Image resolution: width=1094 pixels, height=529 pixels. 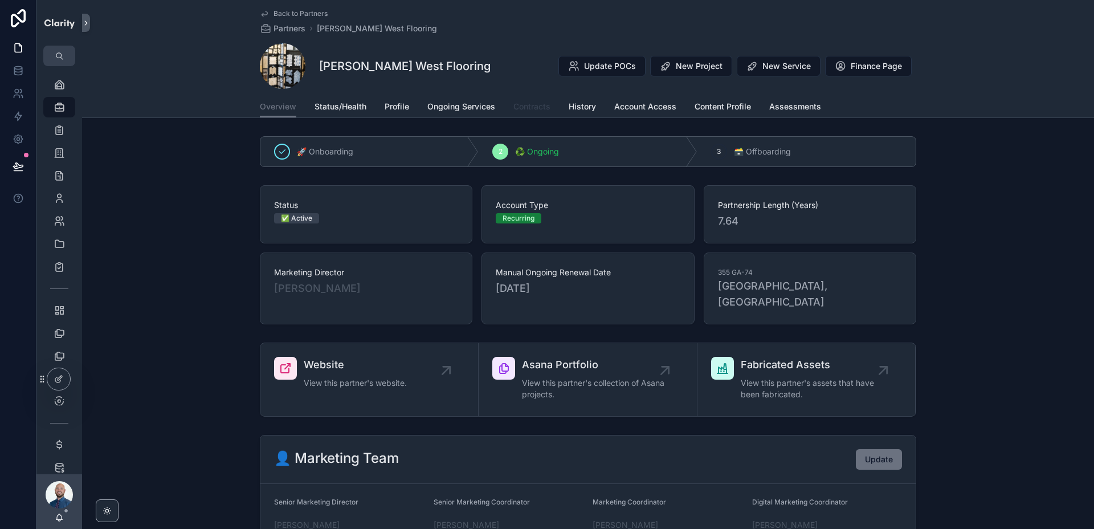 What do you see at coordinates (283, 28) in the screenshot?
I see `a: Partners` at bounding box center [283, 28].